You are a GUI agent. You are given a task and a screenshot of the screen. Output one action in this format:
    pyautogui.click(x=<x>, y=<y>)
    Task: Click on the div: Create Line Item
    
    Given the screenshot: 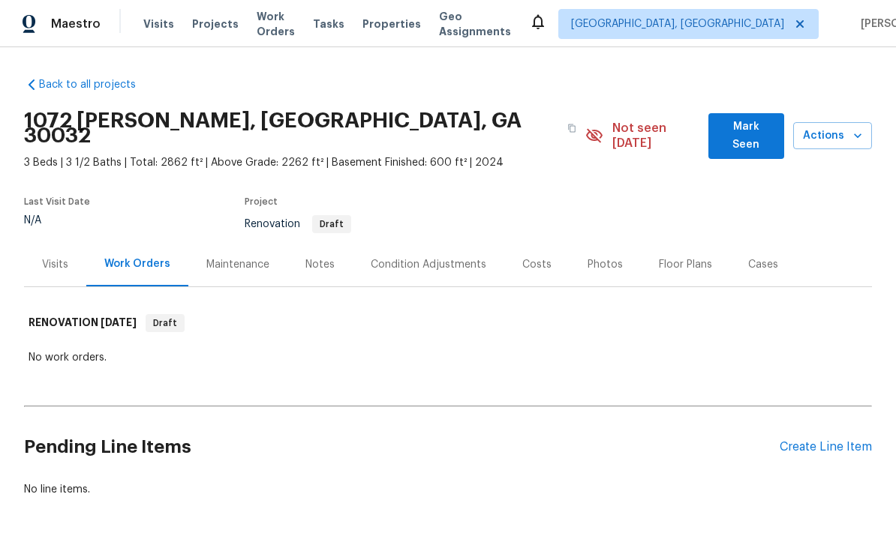 What is the action you would take?
    pyautogui.click(x=825, y=447)
    